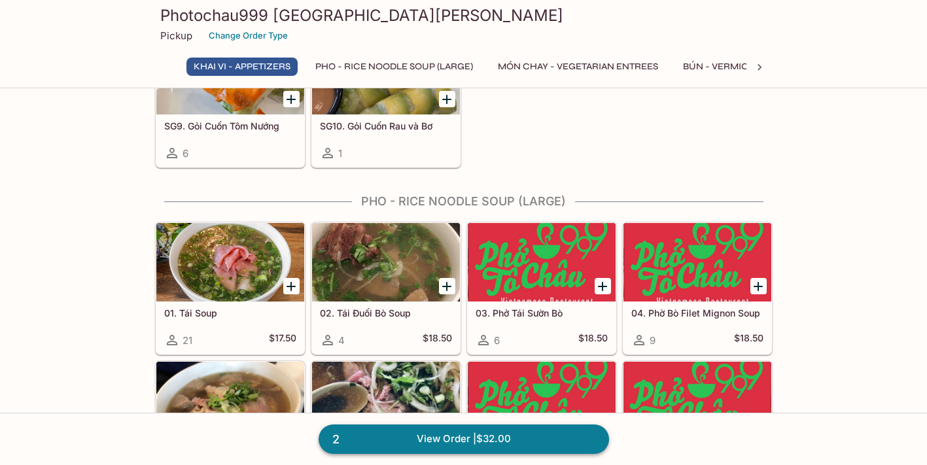 This screenshot has height=465, width=927. What do you see at coordinates (230, 101) in the screenshot?
I see `a: SG9. Gỏi Cuốn Tôm Nướng6` at bounding box center [230, 101].